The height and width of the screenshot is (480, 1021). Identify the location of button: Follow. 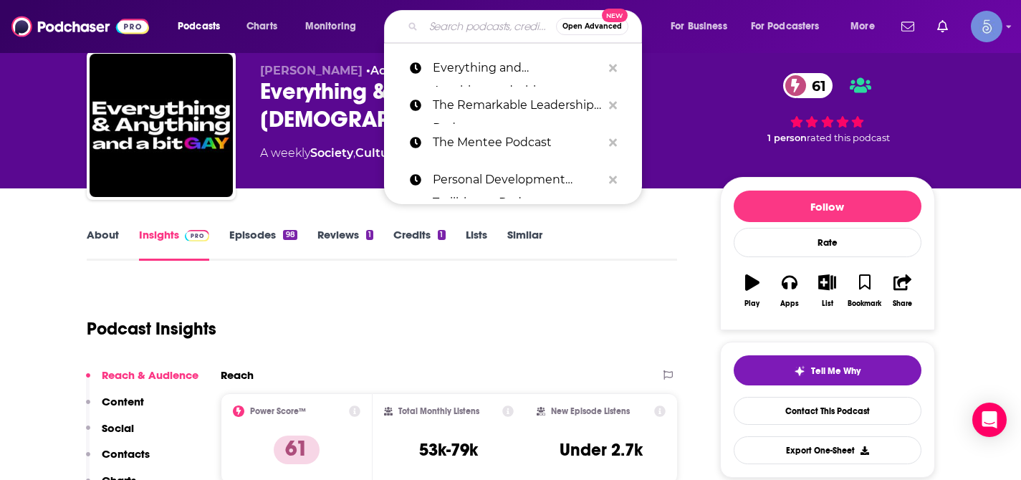
(828, 206).